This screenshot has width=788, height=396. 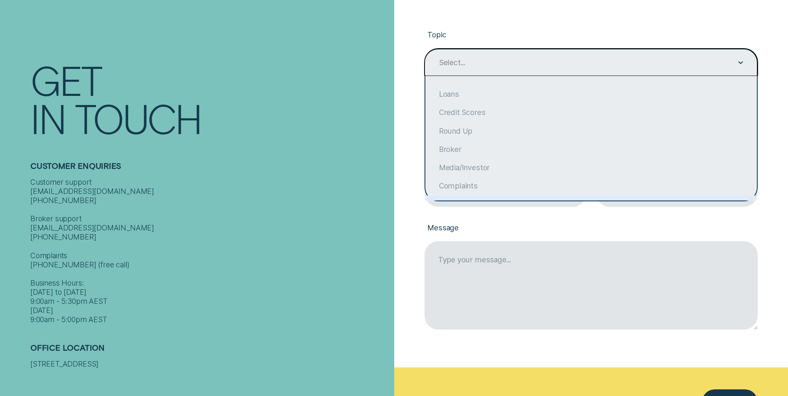 I want to click on label: Message, so click(x=591, y=228).